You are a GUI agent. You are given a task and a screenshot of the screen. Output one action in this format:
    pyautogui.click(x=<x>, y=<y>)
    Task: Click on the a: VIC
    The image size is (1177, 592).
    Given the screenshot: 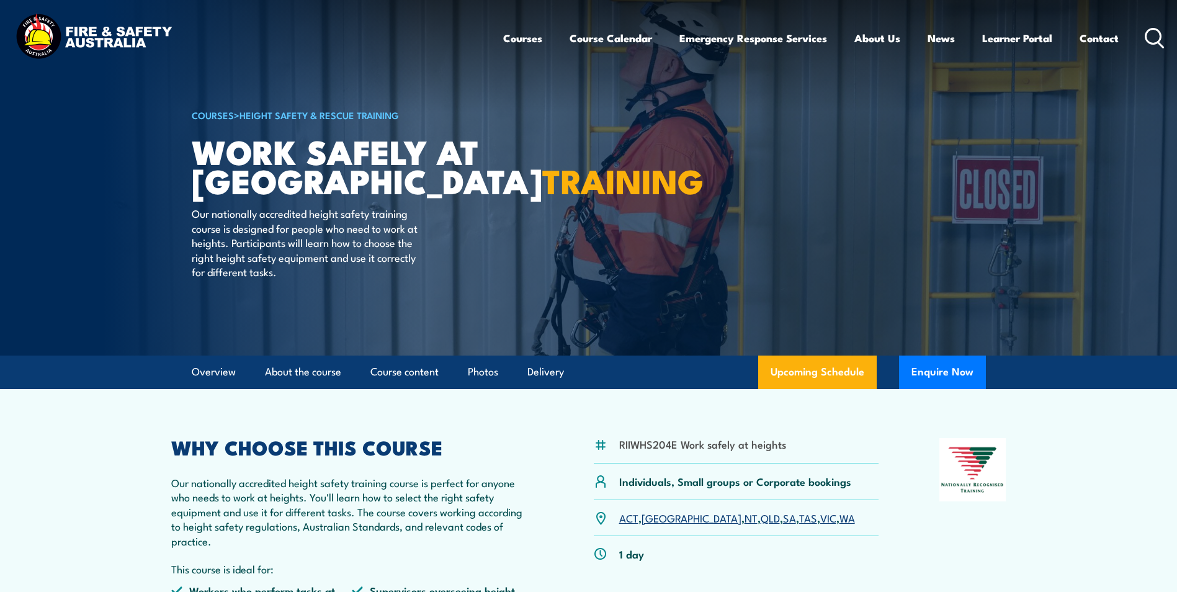 What is the action you would take?
    pyautogui.click(x=828, y=518)
    